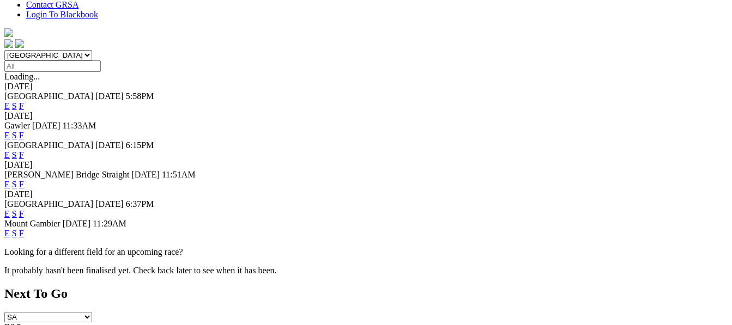 The image size is (732, 325). What do you see at coordinates (20, 44) in the screenshot?
I see `img: twitter.svg` at bounding box center [20, 44].